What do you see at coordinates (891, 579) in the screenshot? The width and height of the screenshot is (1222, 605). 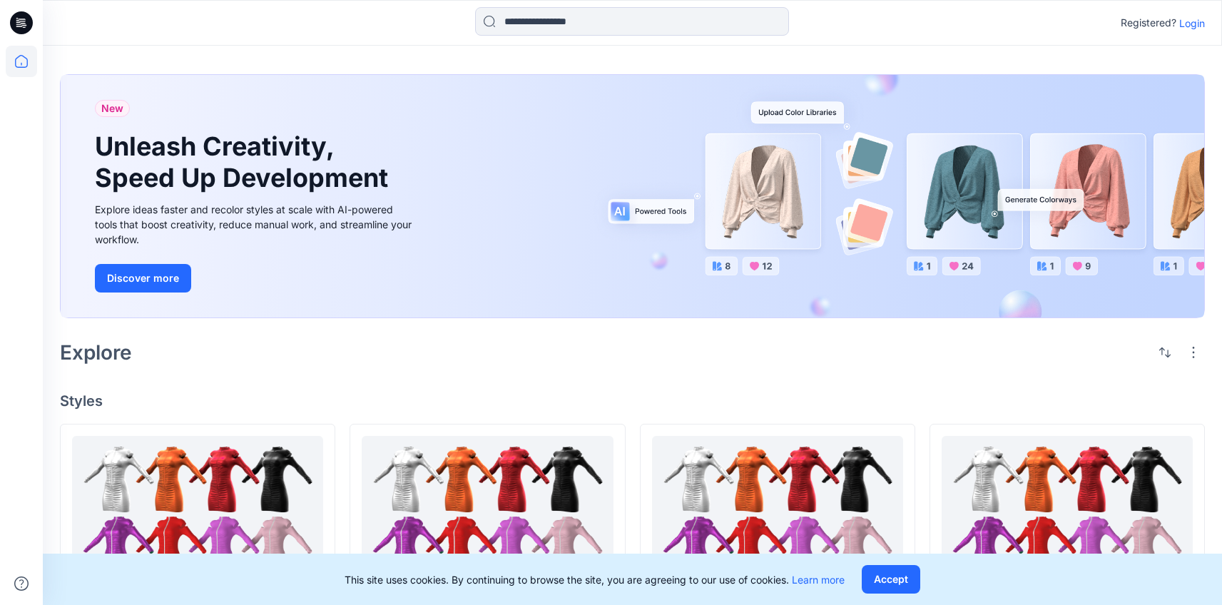 I see `button: Accept` at bounding box center [891, 579].